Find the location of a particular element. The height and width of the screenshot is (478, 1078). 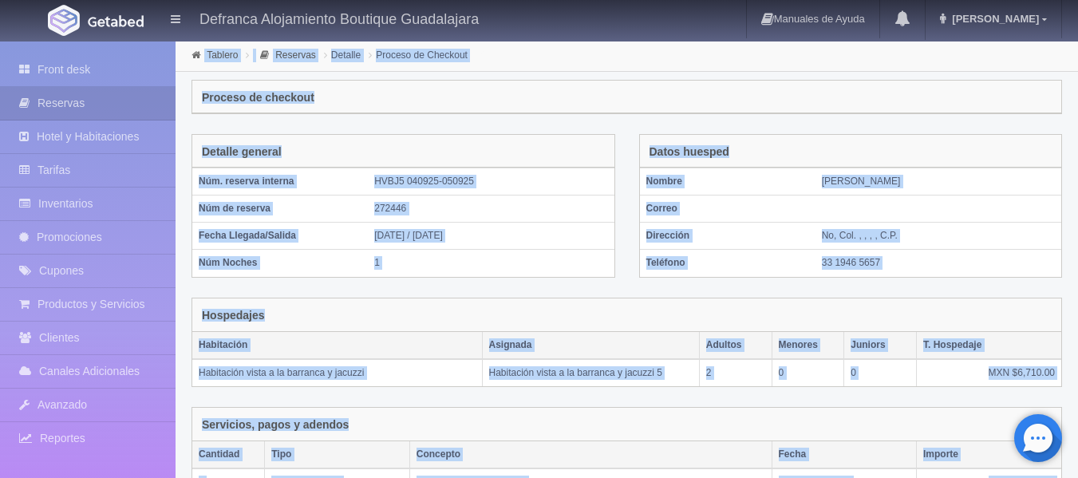

h4: Proceso de checkout is located at coordinates (258, 97).